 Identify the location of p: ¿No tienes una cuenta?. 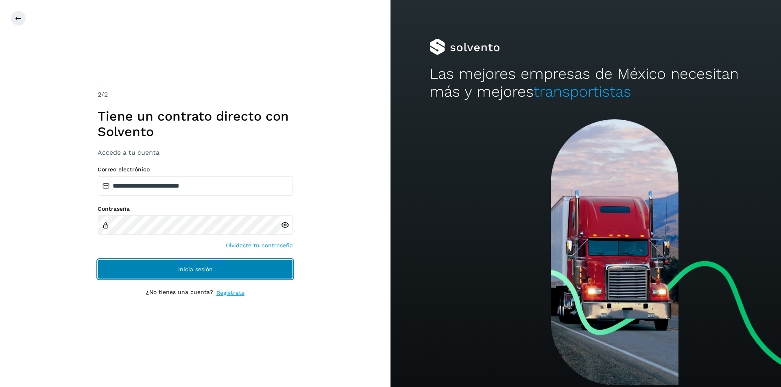
(179, 293).